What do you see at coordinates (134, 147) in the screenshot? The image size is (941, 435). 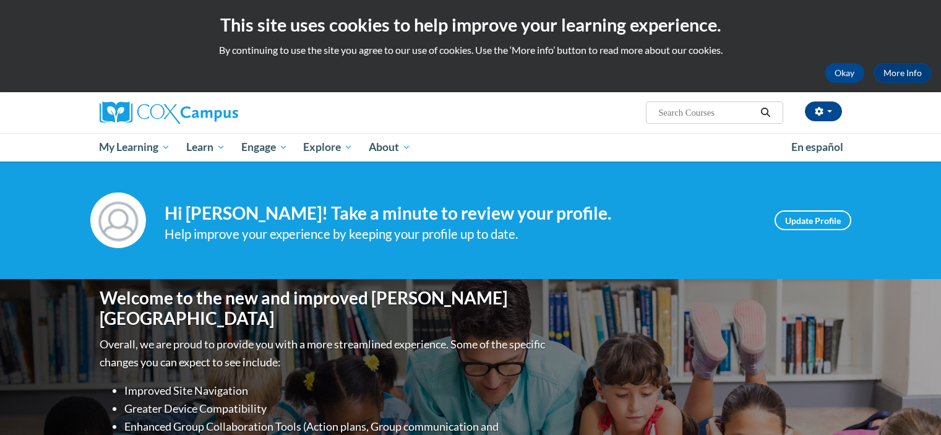 I see `span: My Learning` at bounding box center [134, 147].